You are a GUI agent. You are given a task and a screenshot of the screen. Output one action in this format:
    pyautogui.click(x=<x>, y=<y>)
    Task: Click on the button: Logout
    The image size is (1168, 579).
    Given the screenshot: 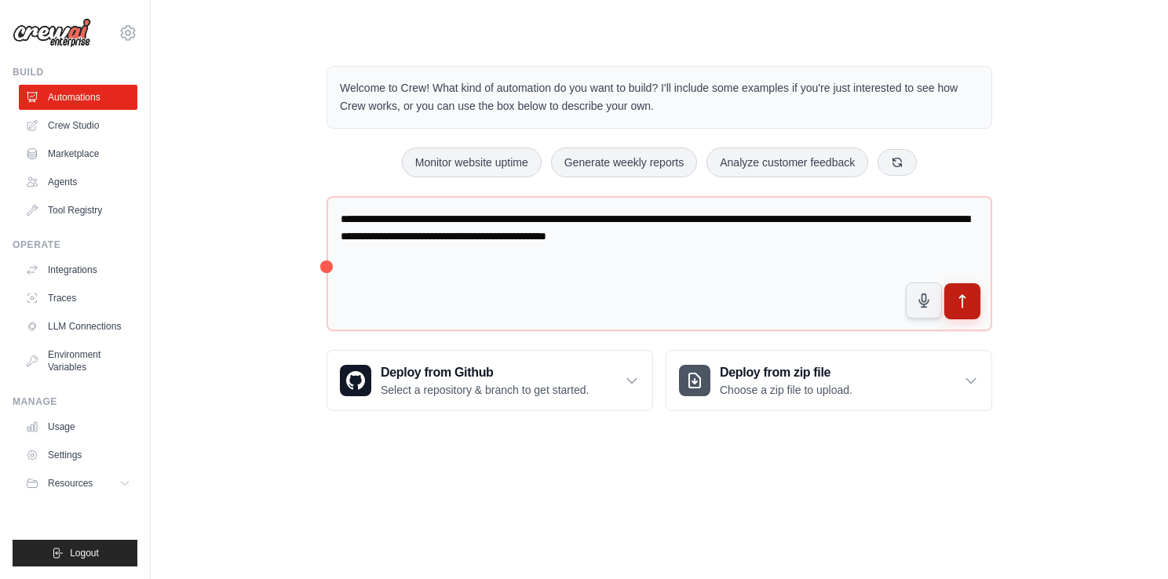 What is the action you would take?
    pyautogui.click(x=75, y=553)
    